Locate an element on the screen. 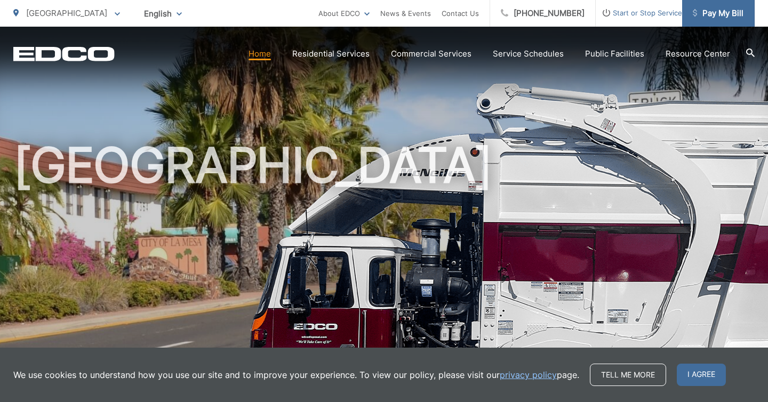  p: We use cookies to understand how you use our site and to improve your experience. To view our pol... is located at coordinates (296, 375).